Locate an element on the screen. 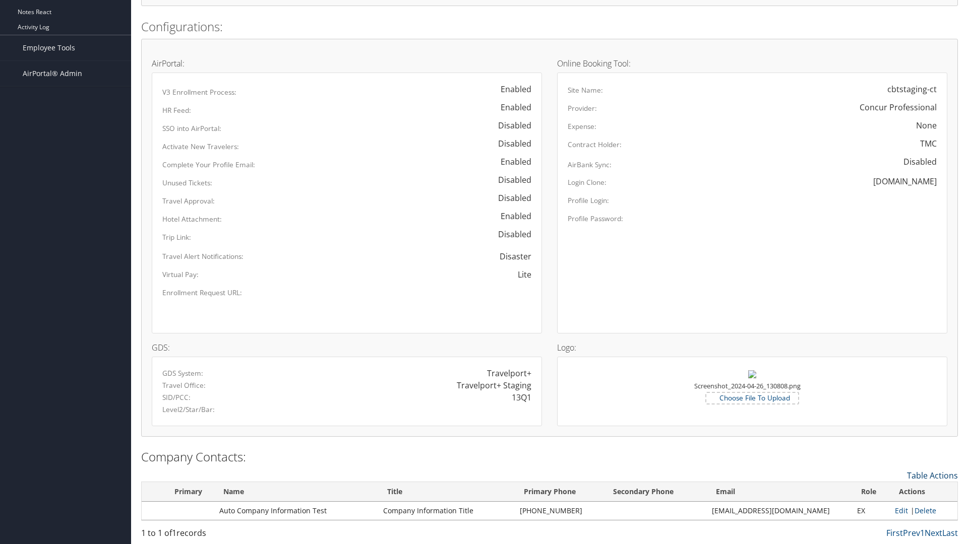  label: Provider: is located at coordinates (582, 108).